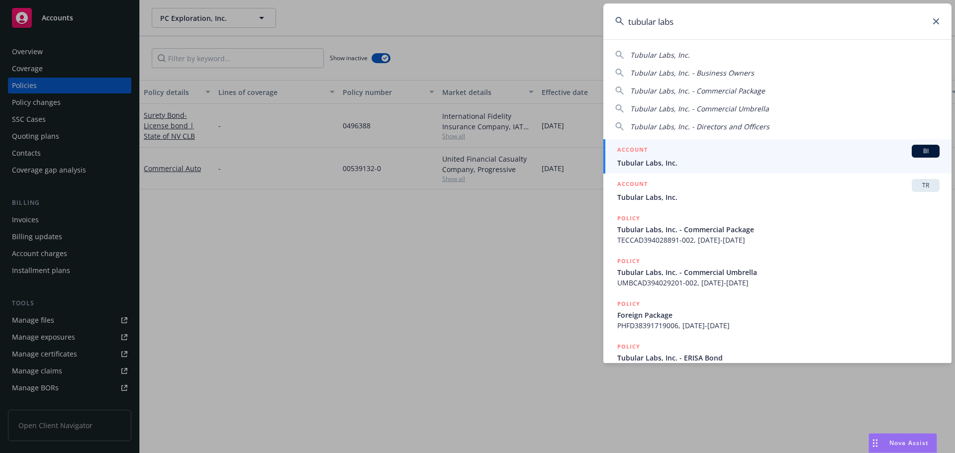 The width and height of the screenshot is (955, 453). What do you see at coordinates (779, 315) in the screenshot?
I see `span: Foreign Package` at bounding box center [779, 315].